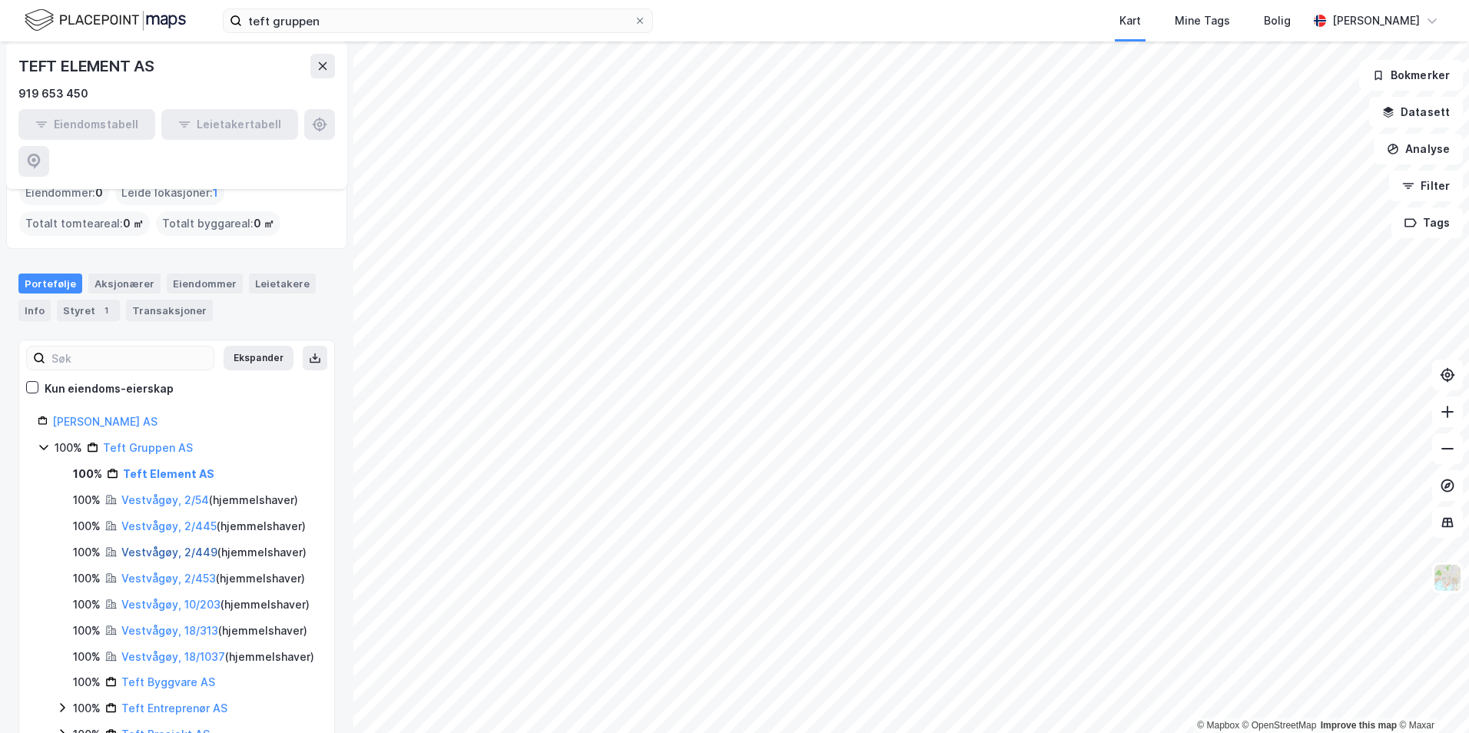 The image size is (1469, 733). I want to click on div: Portefølje, so click(50, 284).